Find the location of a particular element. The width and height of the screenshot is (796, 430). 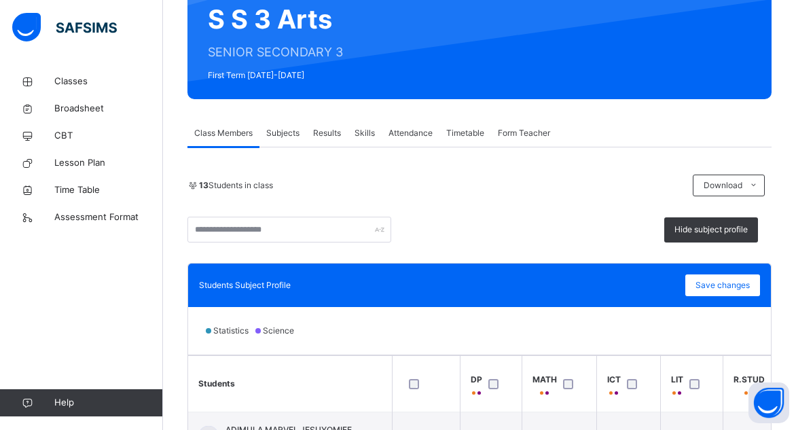

span: DP is located at coordinates (476, 379).